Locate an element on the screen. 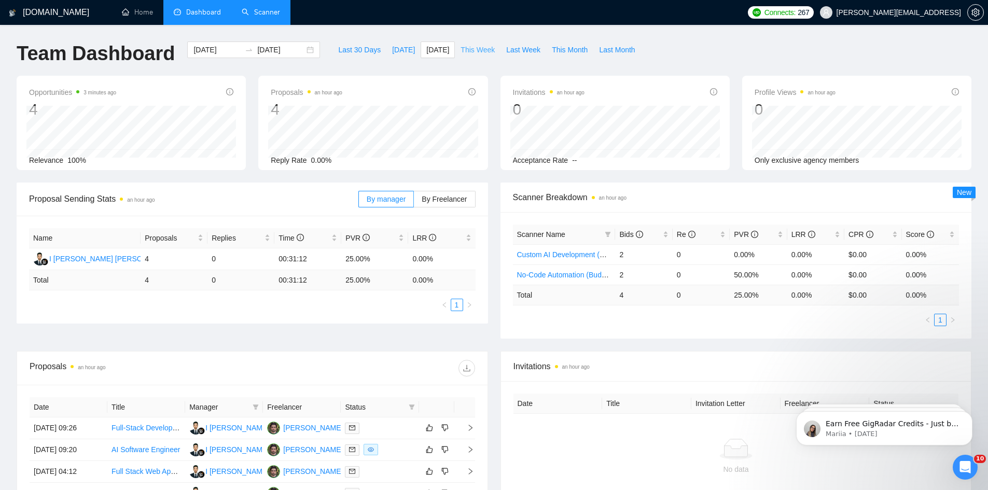 Image resolution: width=988 pixels, height=490 pixels. img: logo is located at coordinates (12, 13).